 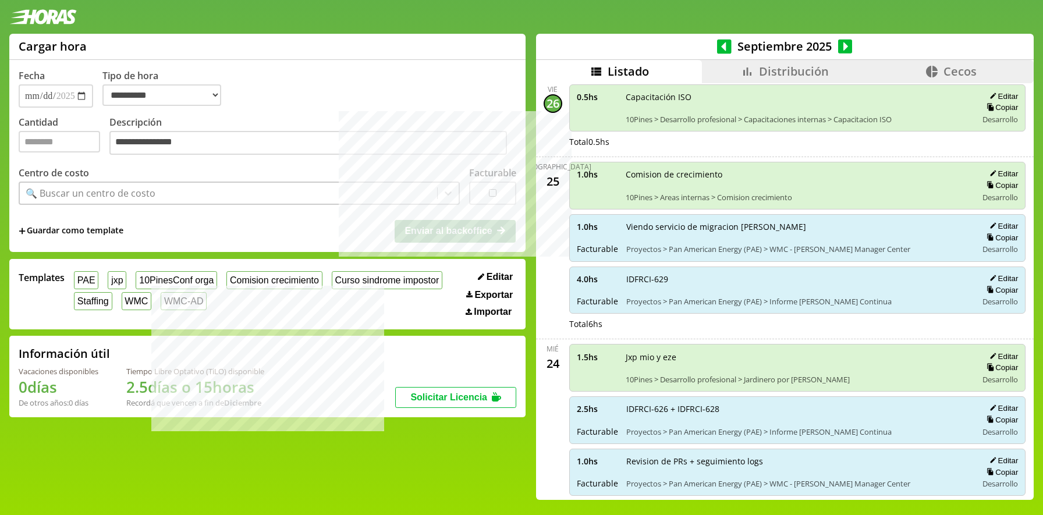 What do you see at coordinates (195, 371) in the screenshot?
I see `div: Tiempo Libre Optativo (TiLO) disponible` at bounding box center [195, 371].